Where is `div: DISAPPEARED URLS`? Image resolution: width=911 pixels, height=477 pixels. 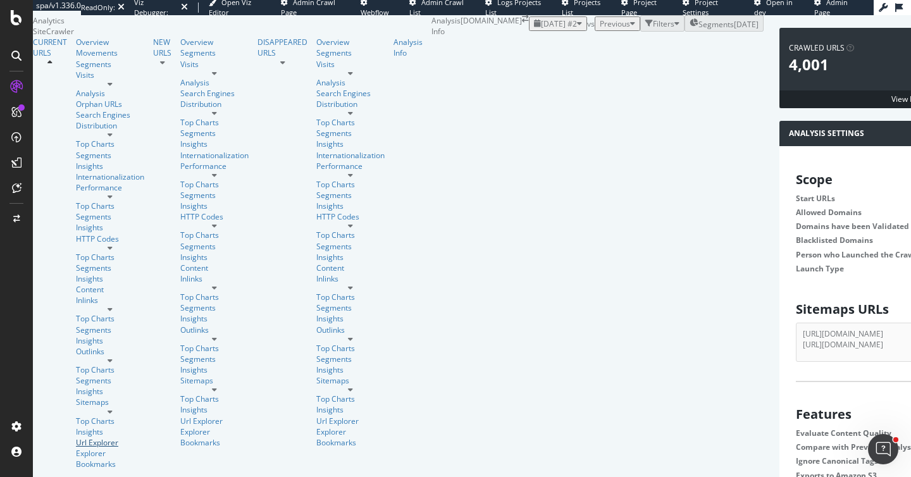 div: DISAPPEARED URLS is located at coordinates (282, 47).